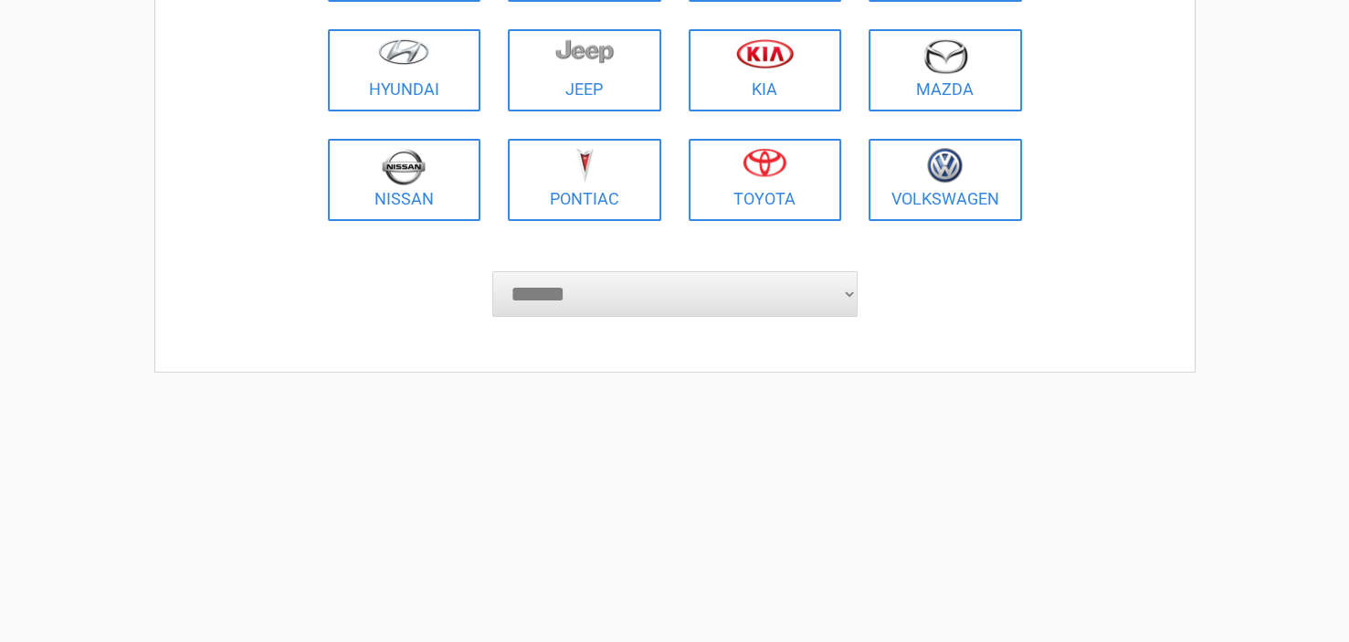 The height and width of the screenshot is (642, 1349). I want to click on a: Nissan, so click(405, 180).